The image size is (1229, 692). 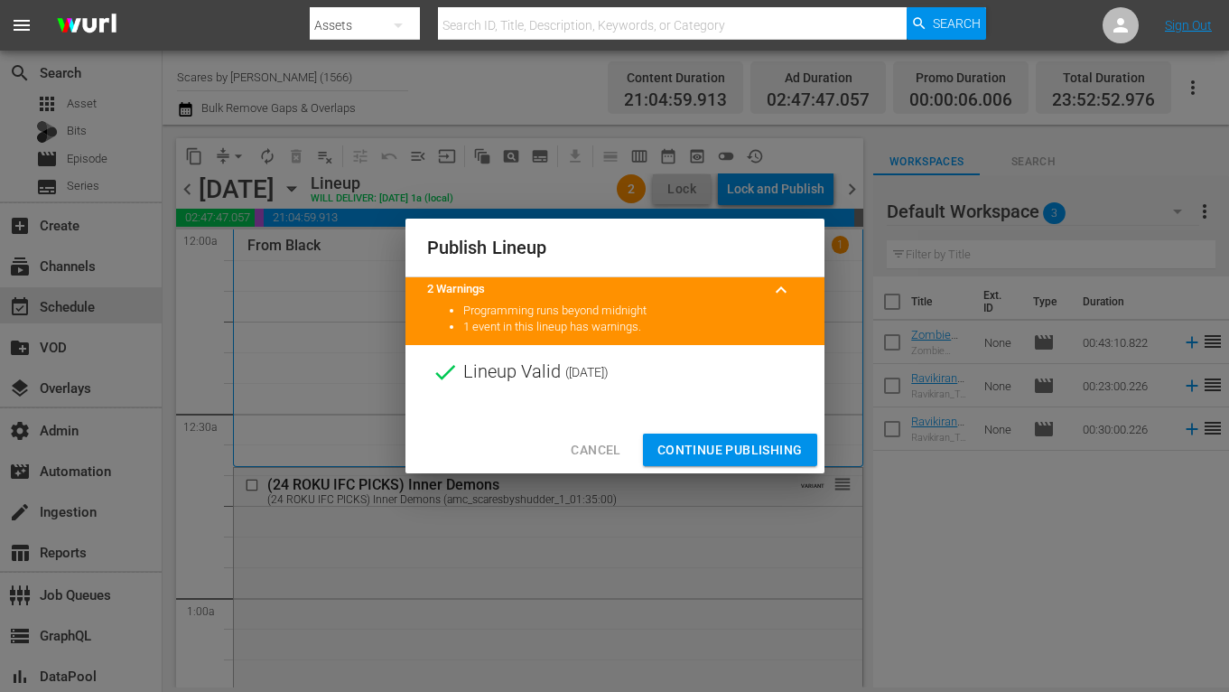 What do you see at coordinates (615, 372) in the screenshot?
I see `div: Lineup Valid` at bounding box center [615, 372].